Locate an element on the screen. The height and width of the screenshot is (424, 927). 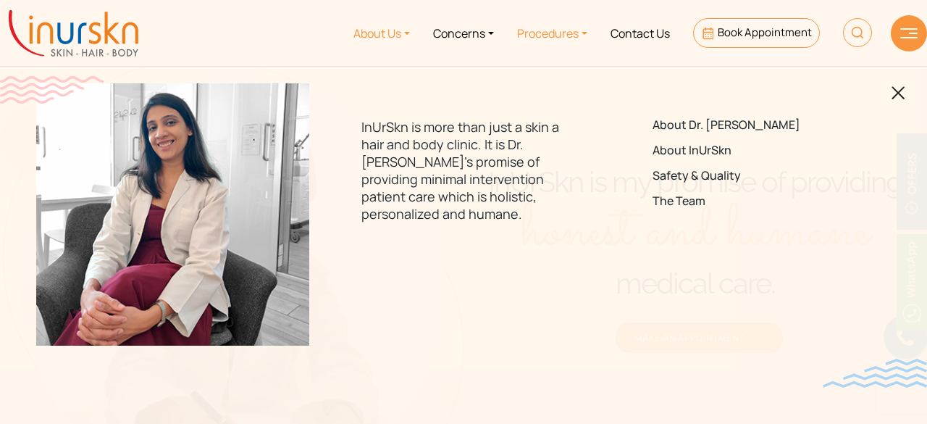
img: HeaderSearch is located at coordinates (858, 33).